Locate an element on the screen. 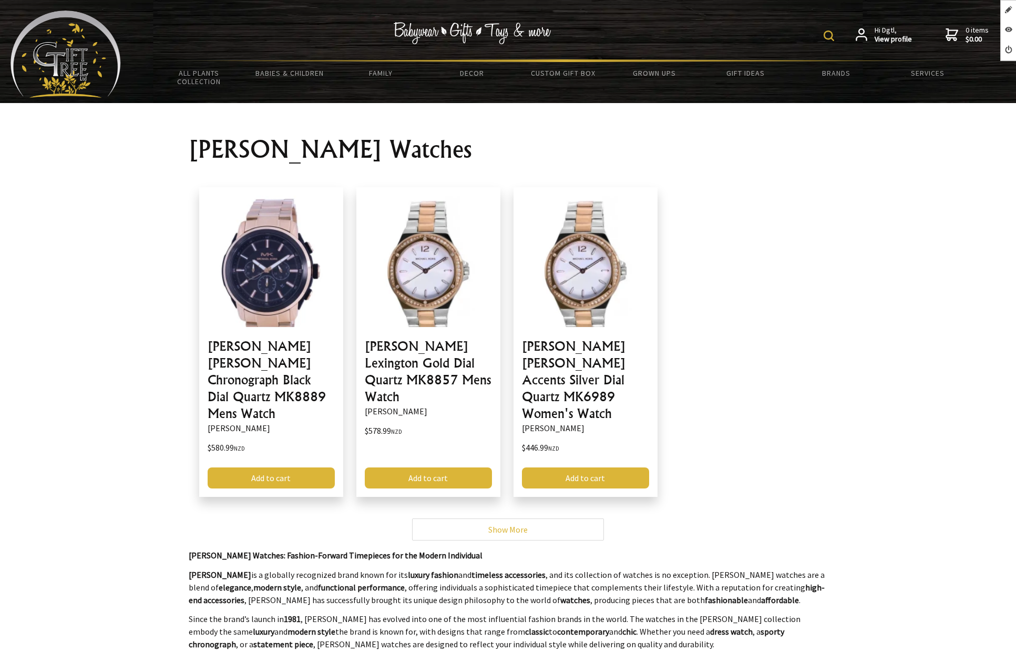 The width and height of the screenshot is (1016, 662). strong: View profile is located at coordinates (893, 39).